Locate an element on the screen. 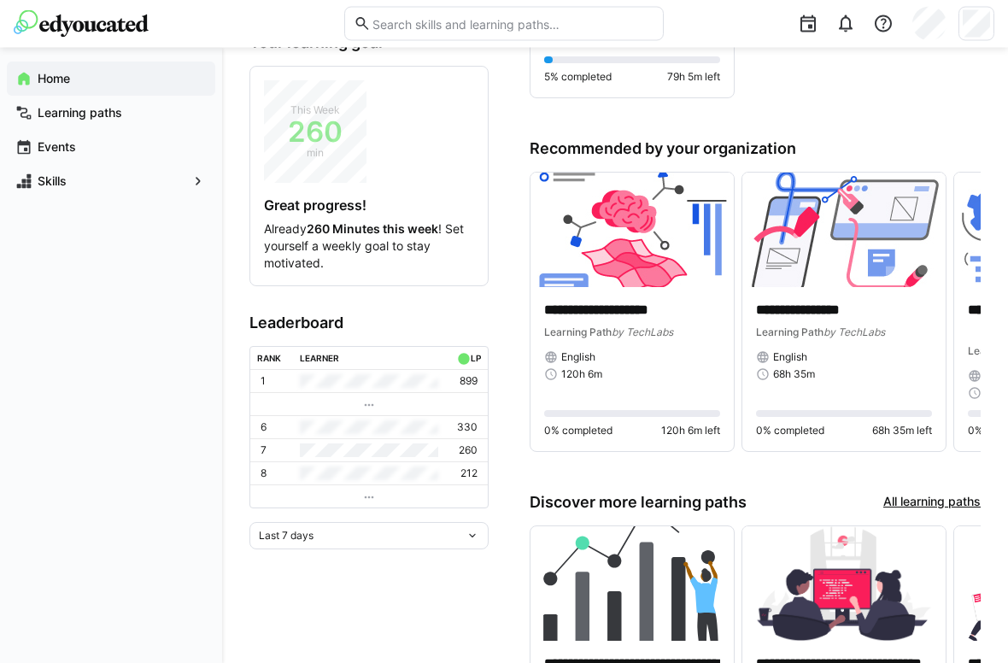 The width and height of the screenshot is (1008, 663). span: Last 7 days is located at coordinates (286, 536).